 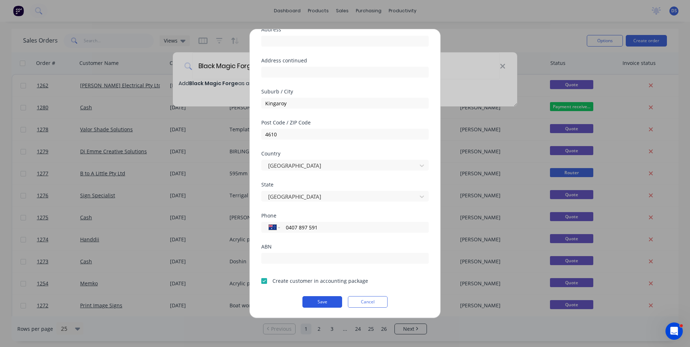 What do you see at coordinates (345, 30) in the screenshot?
I see `div: Address` at bounding box center [345, 30].